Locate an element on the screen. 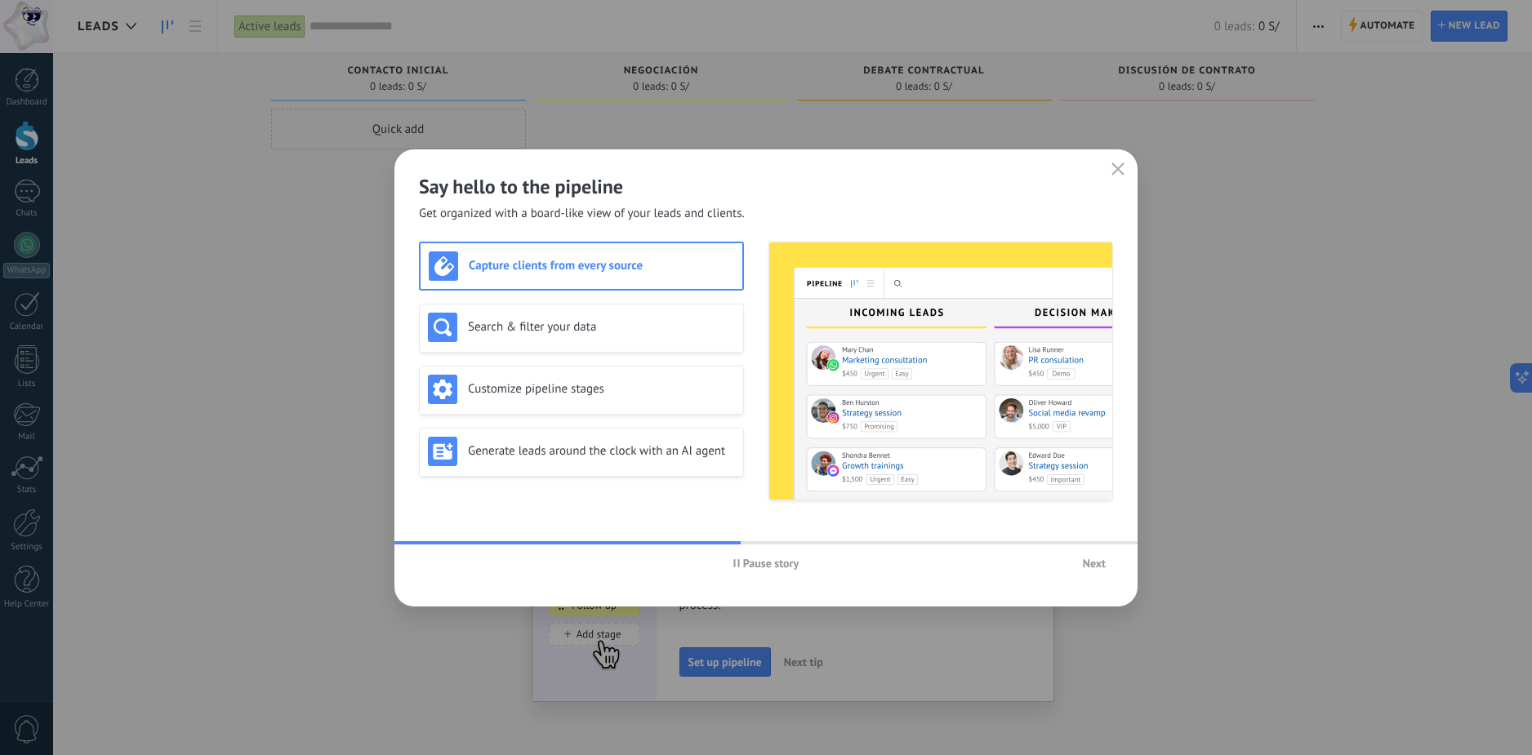  h3: Generate leads around the clock with an AI agent is located at coordinates (601, 451).